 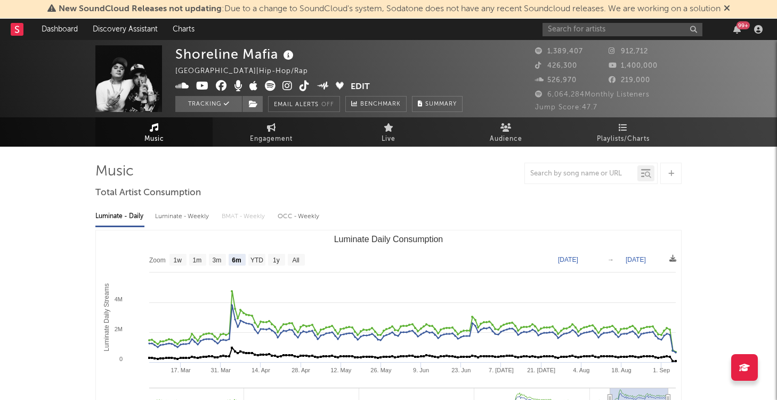 I want to click on span: 6,064,284 Monthly Listeners, so click(x=592, y=94).